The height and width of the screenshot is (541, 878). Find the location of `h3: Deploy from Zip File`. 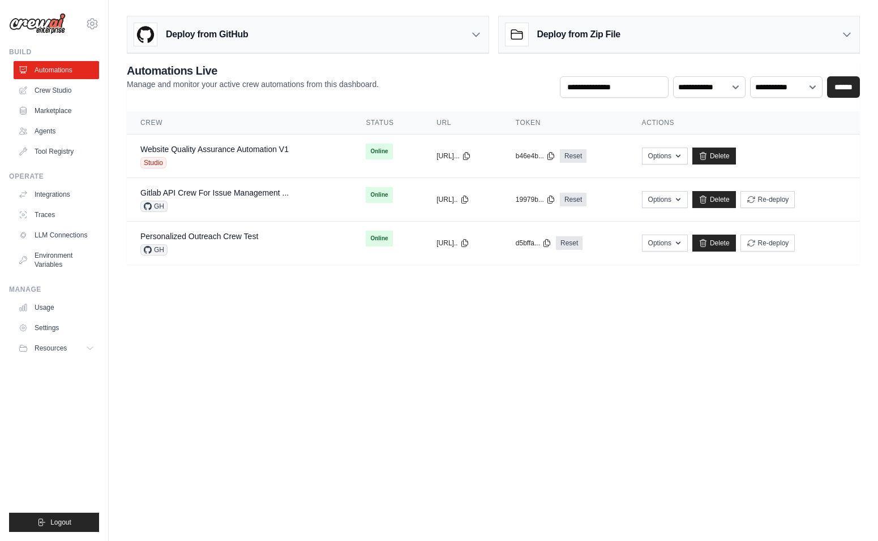

h3: Deploy from Zip File is located at coordinates (578, 35).